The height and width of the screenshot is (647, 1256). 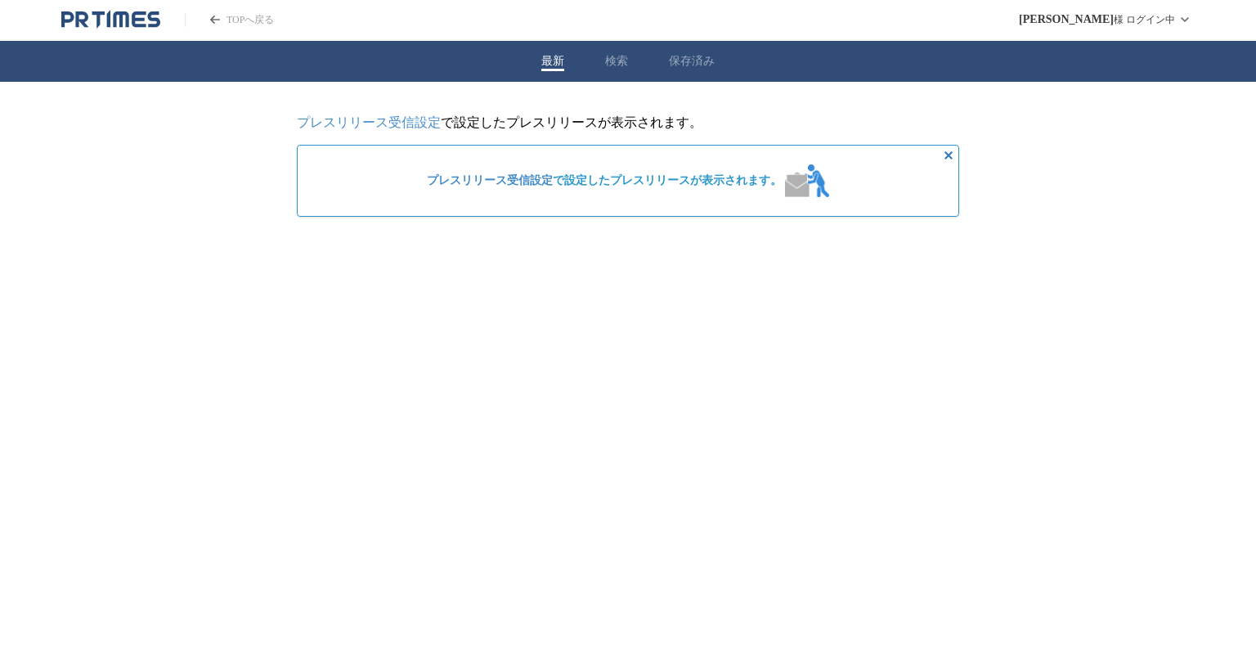 What do you see at coordinates (692, 61) in the screenshot?
I see `button: 保存済み` at bounding box center [692, 61].